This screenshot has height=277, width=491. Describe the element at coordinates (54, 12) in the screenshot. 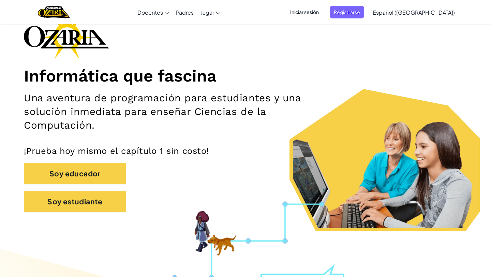

I see `a: Ozaria by CodeCombat logo` at that location.